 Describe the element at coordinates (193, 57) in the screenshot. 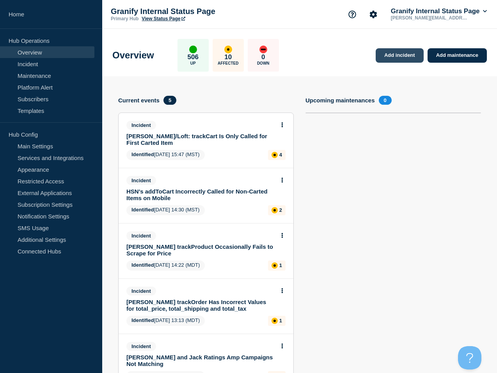

I see `p: 506` at that location.